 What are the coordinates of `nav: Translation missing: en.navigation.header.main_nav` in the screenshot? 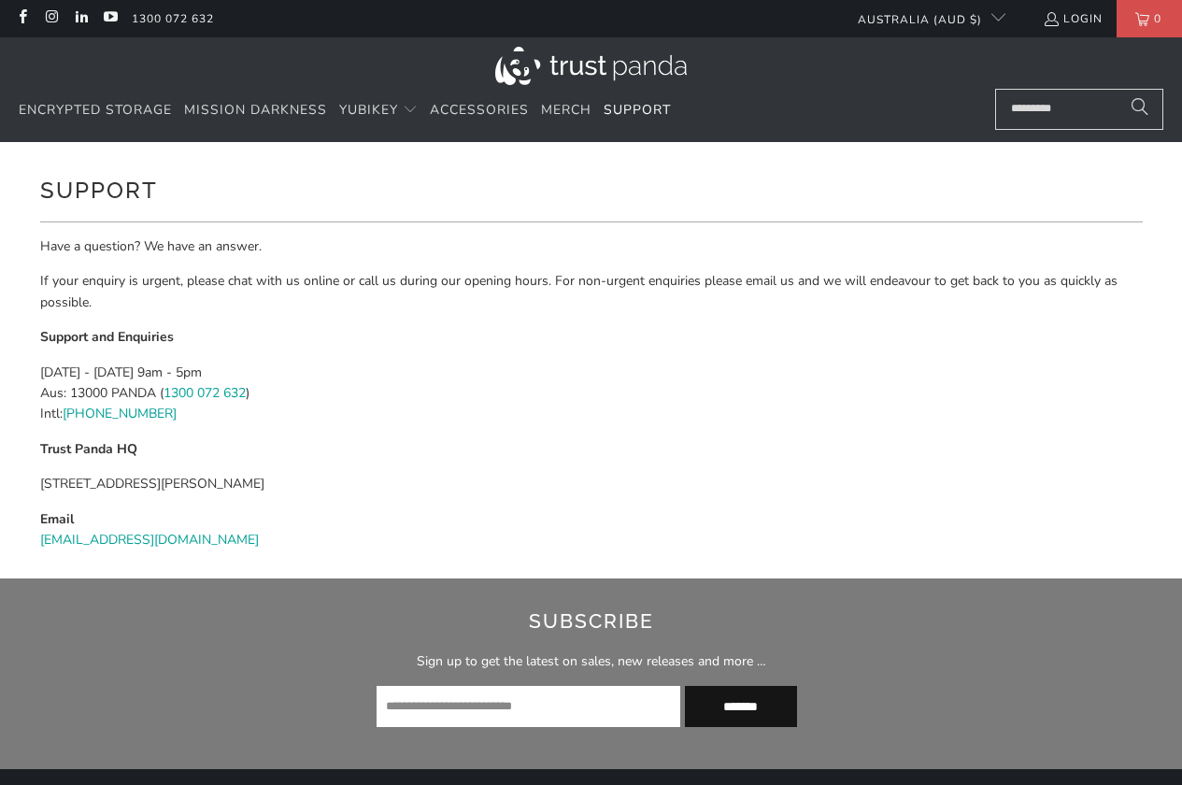 It's located at (345, 110).